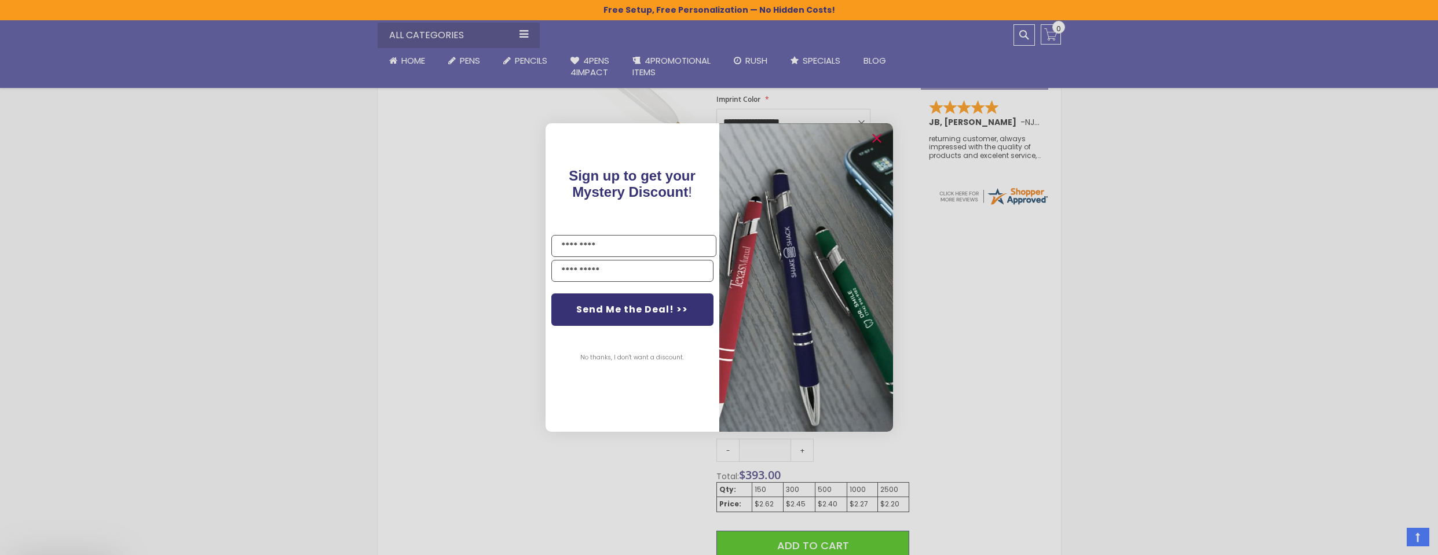  Describe the element at coordinates (806, 277) in the screenshot. I see `img: pop-up-image` at that location.